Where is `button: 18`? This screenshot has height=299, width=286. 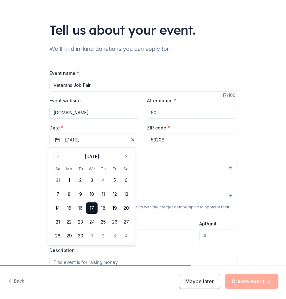
button: 18 is located at coordinates (103, 208).